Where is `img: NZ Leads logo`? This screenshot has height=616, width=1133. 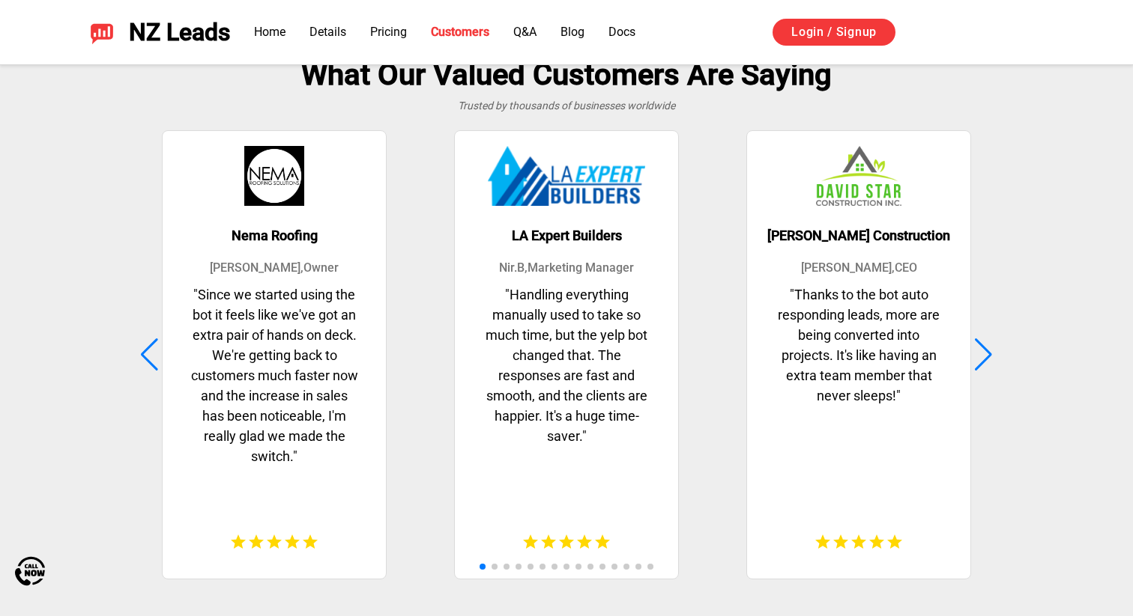
img: NZ Leads logo is located at coordinates (102, 32).